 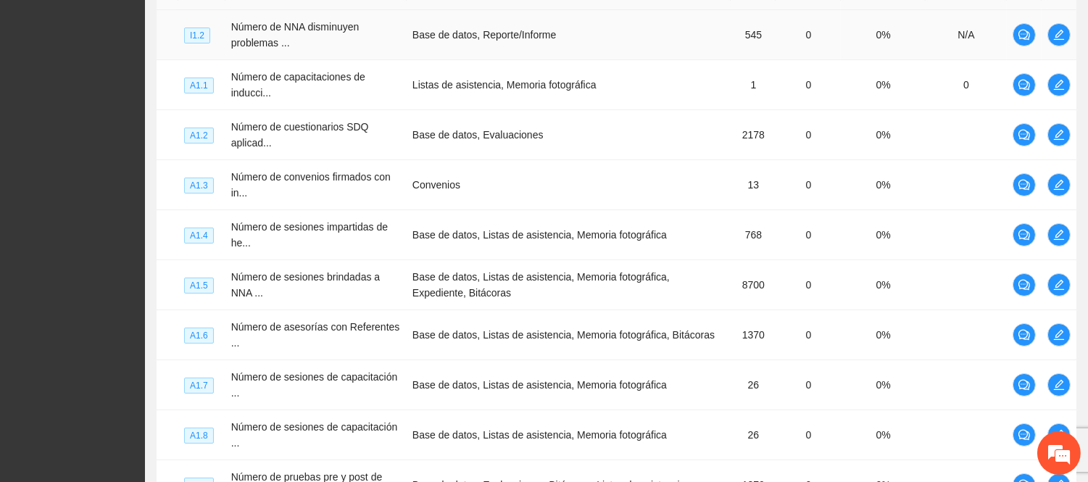 I want to click on span: A1.8, so click(x=199, y=436).